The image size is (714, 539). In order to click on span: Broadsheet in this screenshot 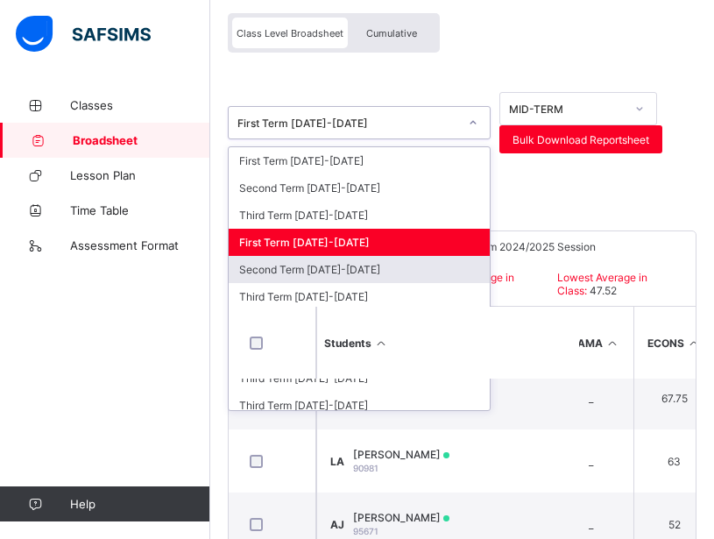, I will do `click(141, 140)`.